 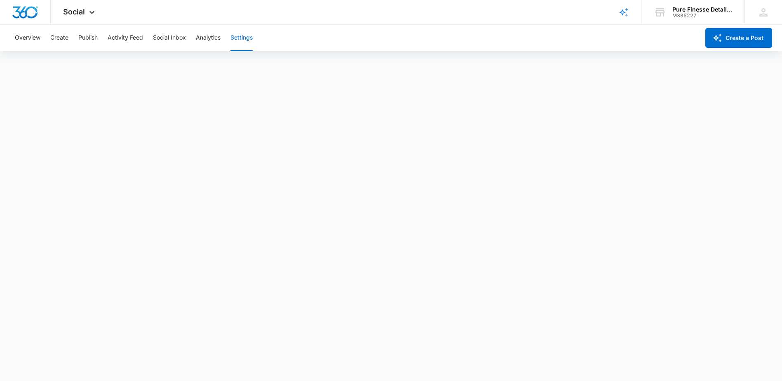 What do you see at coordinates (208, 38) in the screenshot?
I see `button: Analytics` at bounding box center [208, 38].